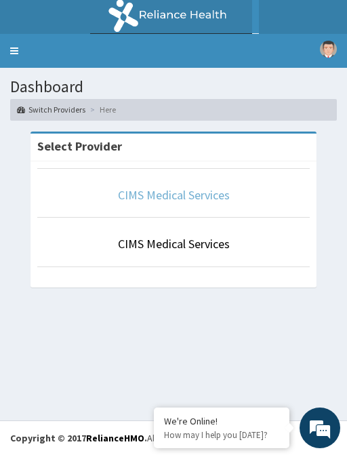 The height and width of the screenshot is (455, 347). Describe the element at coordinates (79, 146) in the screenshot. I see `strong: Select Provider` at that location.